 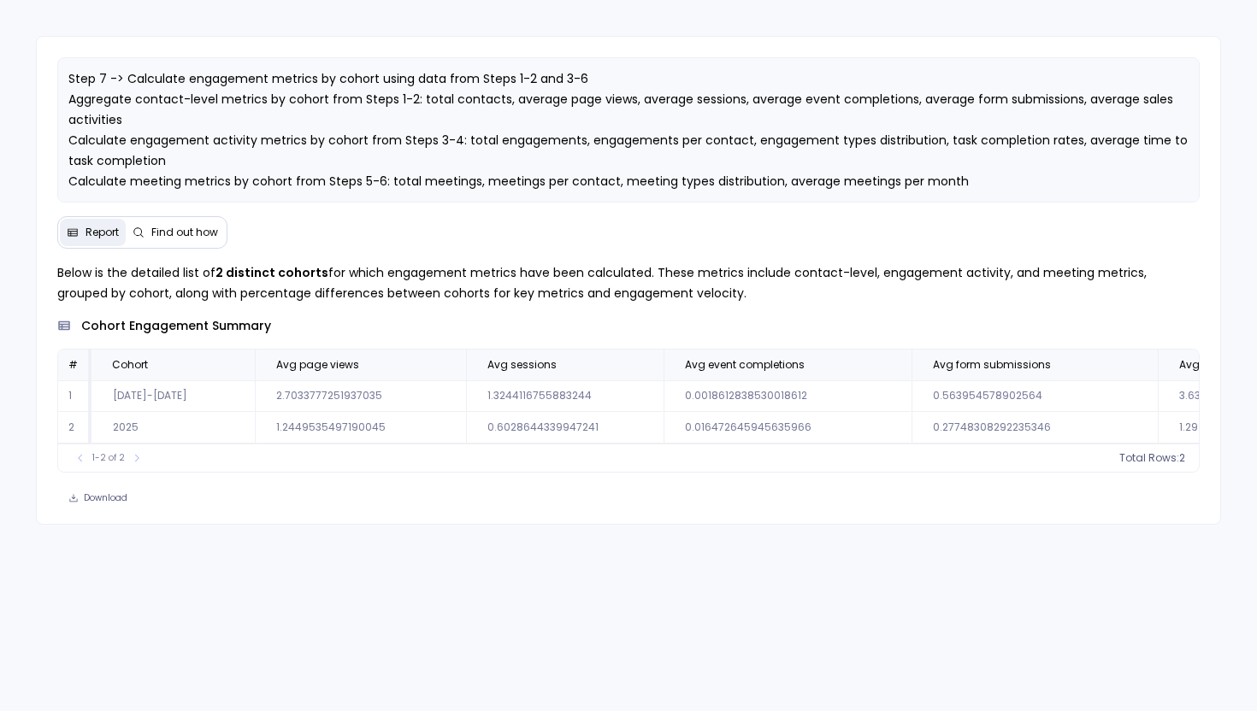 I want to click on span: Avg event completions, so click(x=745, y=365).